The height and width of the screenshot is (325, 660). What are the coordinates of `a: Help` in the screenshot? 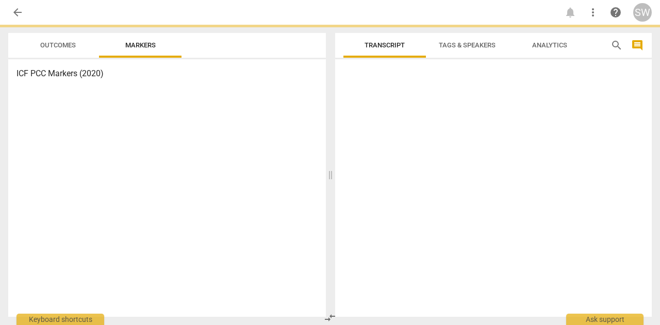 It's located at (616, 12).